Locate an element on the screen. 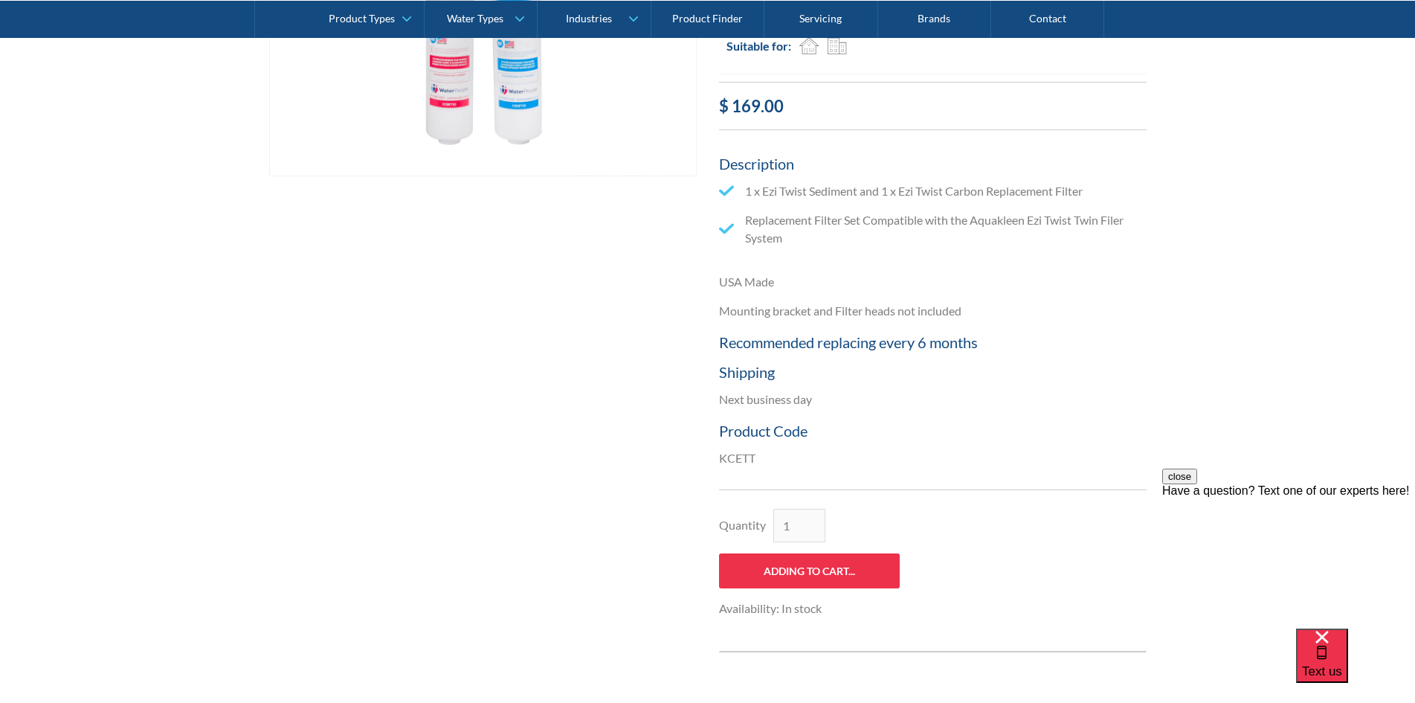 The image size is (1415, 703). li: Replacement Filter Set Compatible with the Aquakleen Ezi Twist Twin Filer System is located at coordinates (932, 229).